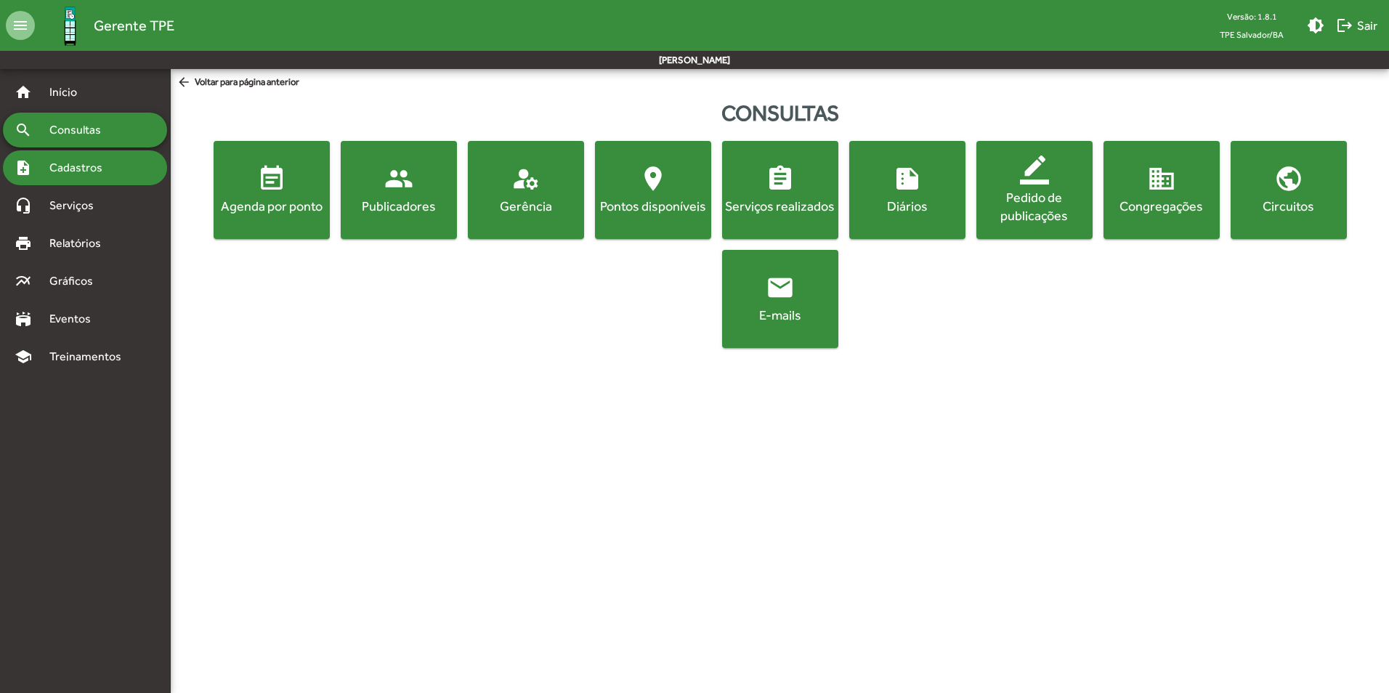 The width and height of the screenshot is (1389, 693). Describe the element at coordinates (272, 190) in the screenshot. I see `button: Agenda por ponto` at that location.